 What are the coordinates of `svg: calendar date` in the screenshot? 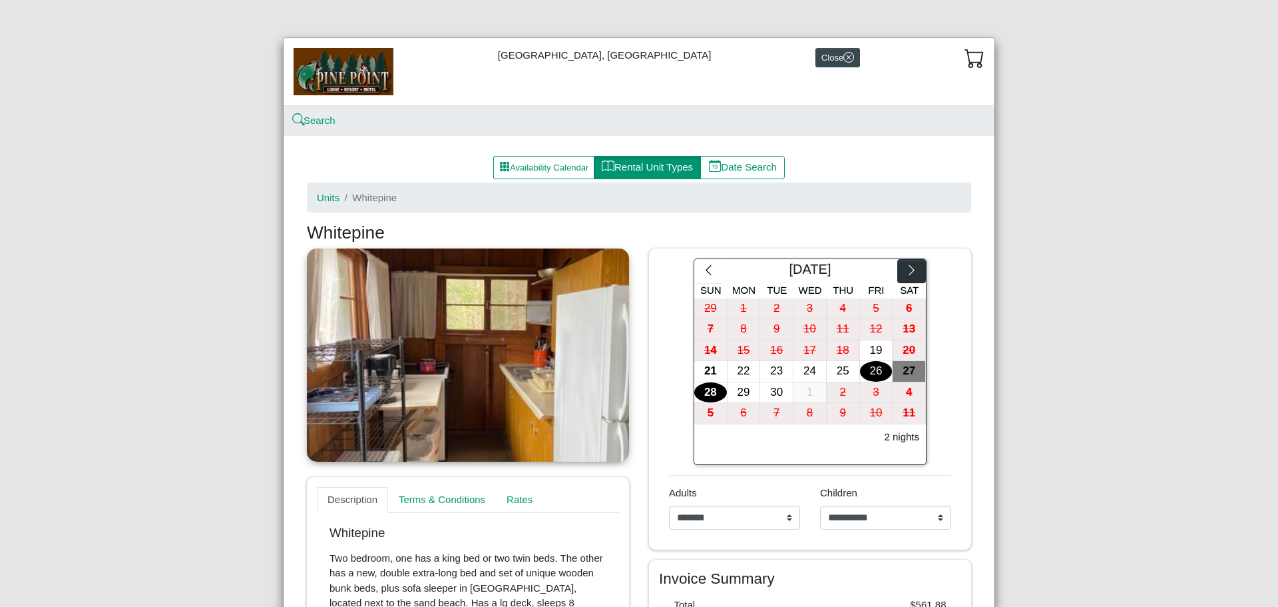 It's located at (715, 166).